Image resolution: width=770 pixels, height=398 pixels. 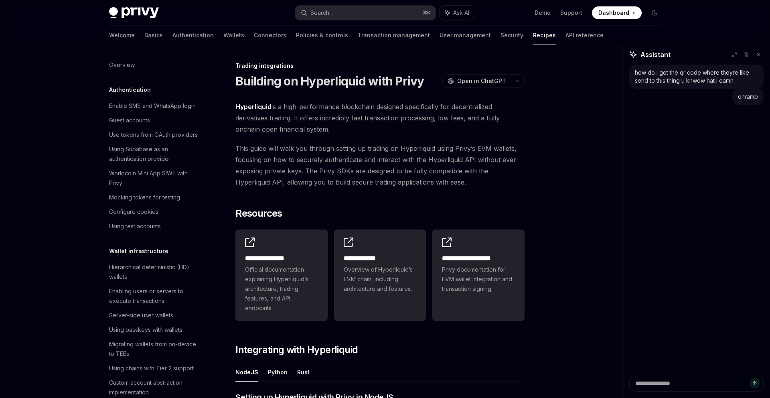 What do you see at coordinates (457, 13) in the screenshot?
I see `button: Ask AI` at bounding box center [457, 13].